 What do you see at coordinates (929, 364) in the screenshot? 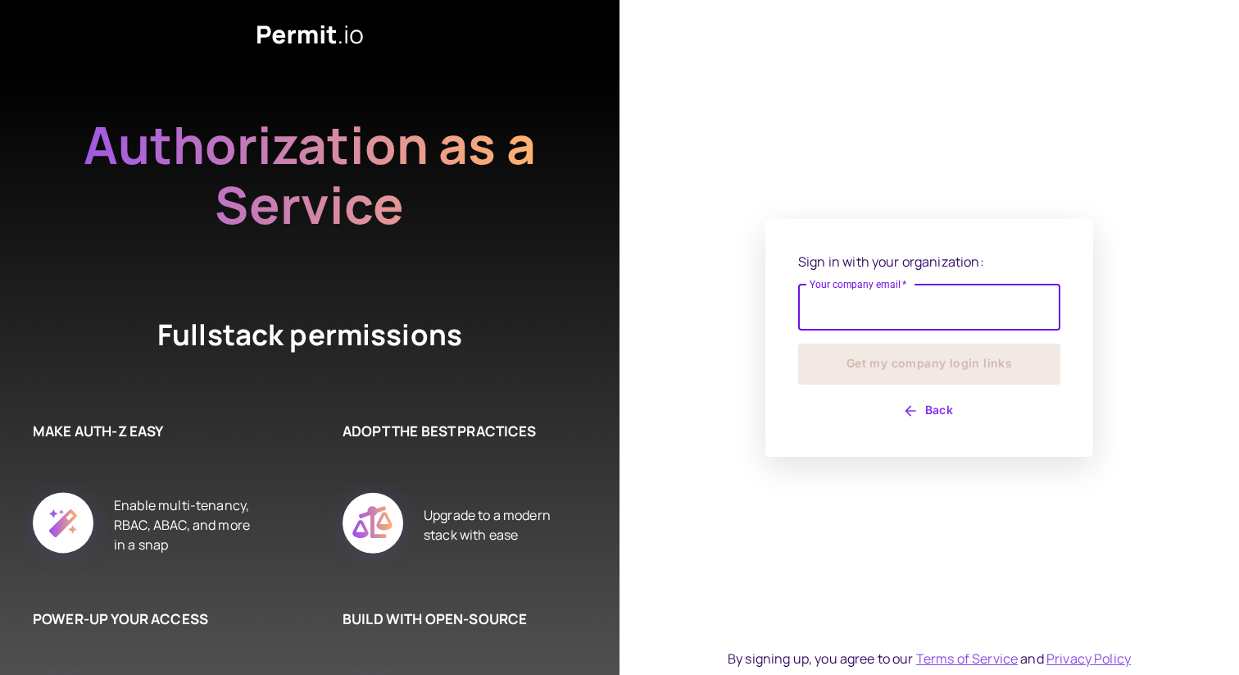
I see `button: Get my company login links` at bounding box center [929, 364].